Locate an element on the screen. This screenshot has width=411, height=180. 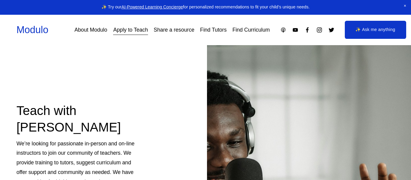
a: AI-Powered Learning Concierge is located at coordinates (152, 7).